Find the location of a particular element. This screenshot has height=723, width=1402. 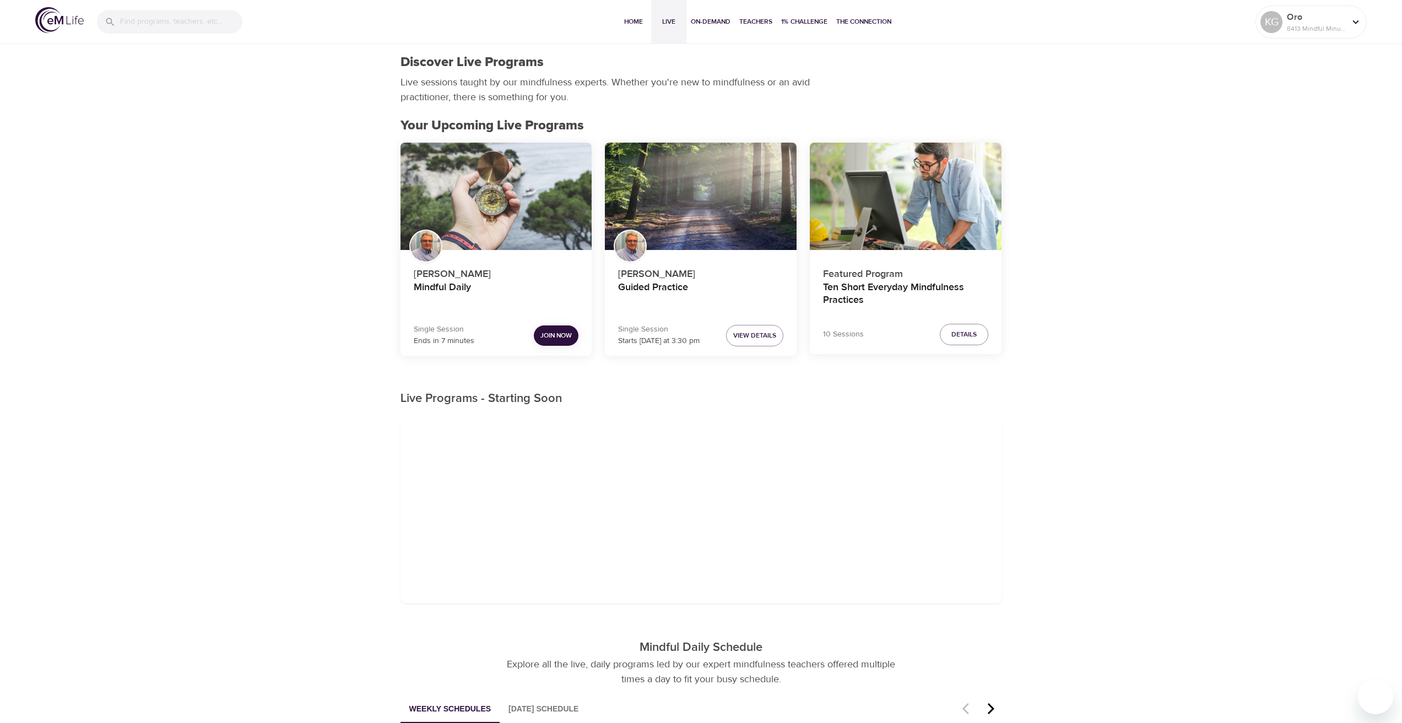

img: logo is located at coordinates (59, 20).